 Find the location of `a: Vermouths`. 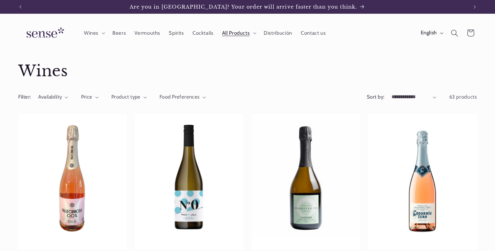

a: Vermouths is located at coordinates (148, 33).